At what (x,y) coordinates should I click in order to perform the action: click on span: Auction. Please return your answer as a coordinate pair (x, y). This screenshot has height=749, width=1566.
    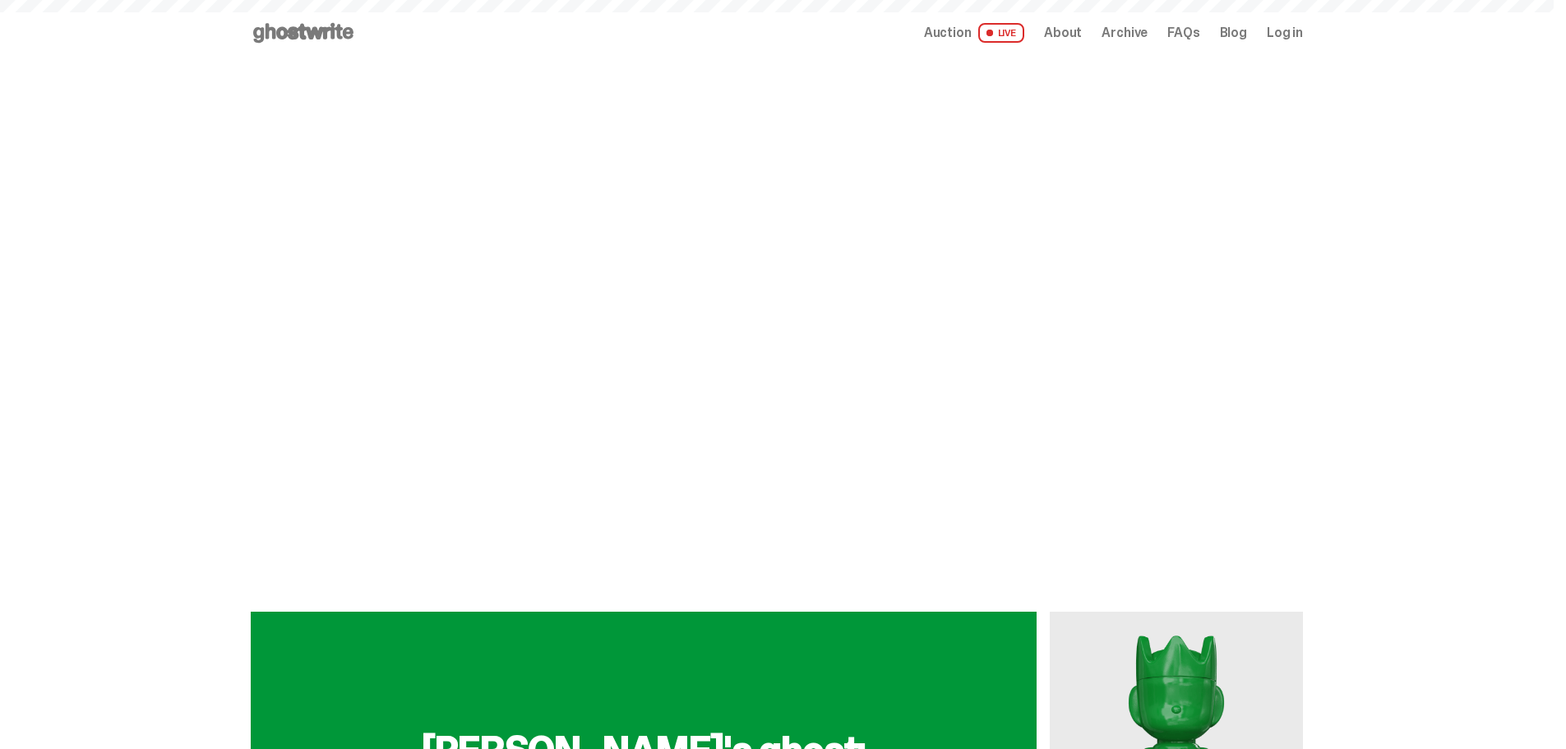
    Looking at the image, I should click on (948, 33).